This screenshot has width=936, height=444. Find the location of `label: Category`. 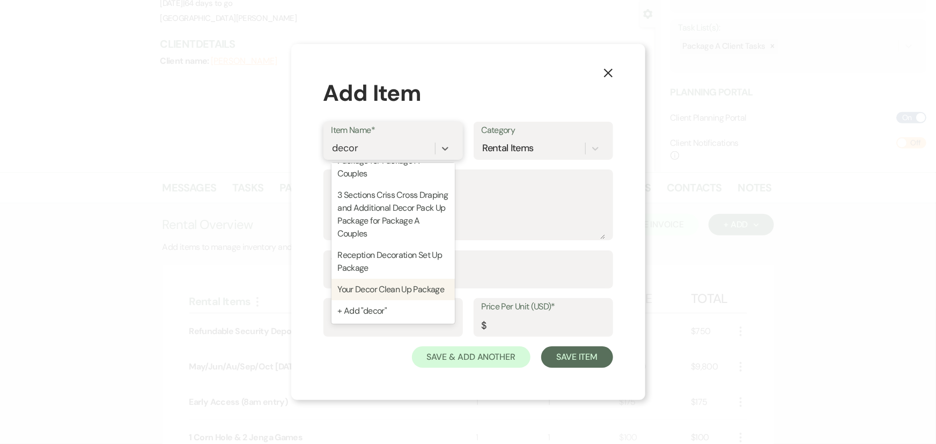

label: Category is located at coordinates (543, 130).